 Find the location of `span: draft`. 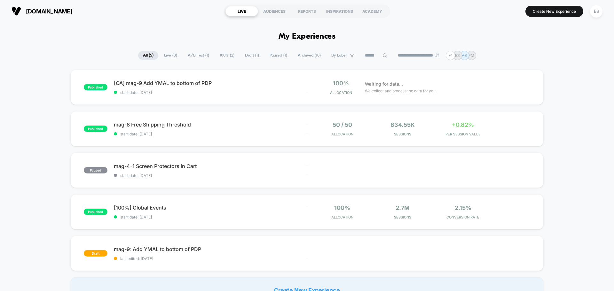

span: draft is located at coordinates (96, 254).